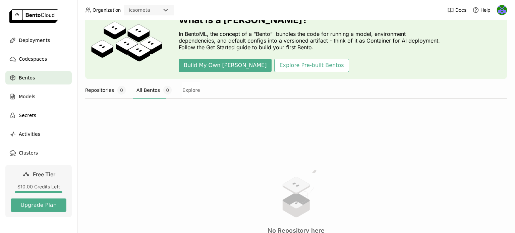 This screenshot has width=515, height=233. Describe the element at coordinates (312, 65) in the screenshot. I see `button: Explore Pre-built Bentos` at that location.